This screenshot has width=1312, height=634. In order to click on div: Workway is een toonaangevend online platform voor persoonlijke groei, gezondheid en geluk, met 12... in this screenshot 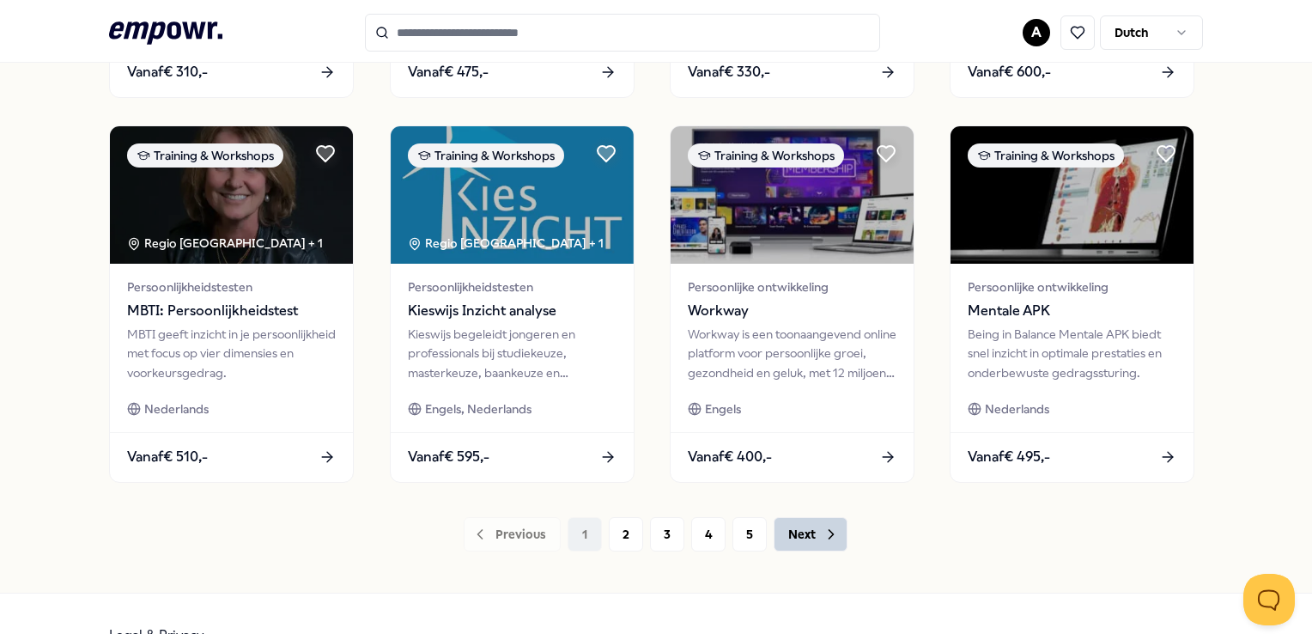, I will do `click(792, 353)`.